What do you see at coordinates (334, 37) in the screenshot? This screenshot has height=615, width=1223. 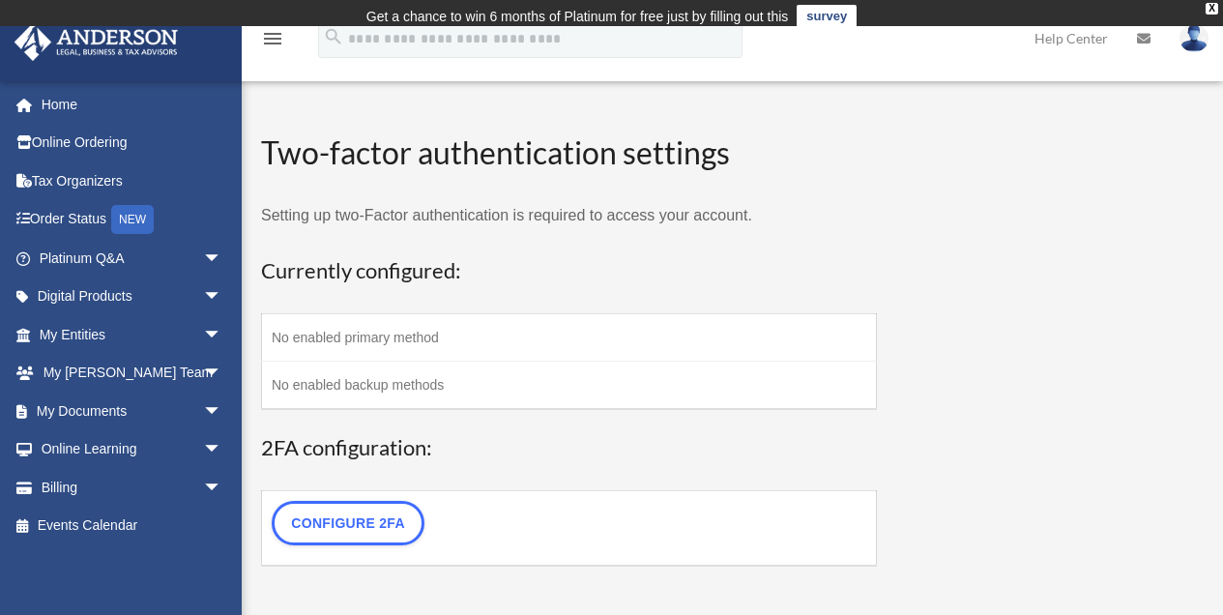 I see `i: search` at bounding box center [334, 37].